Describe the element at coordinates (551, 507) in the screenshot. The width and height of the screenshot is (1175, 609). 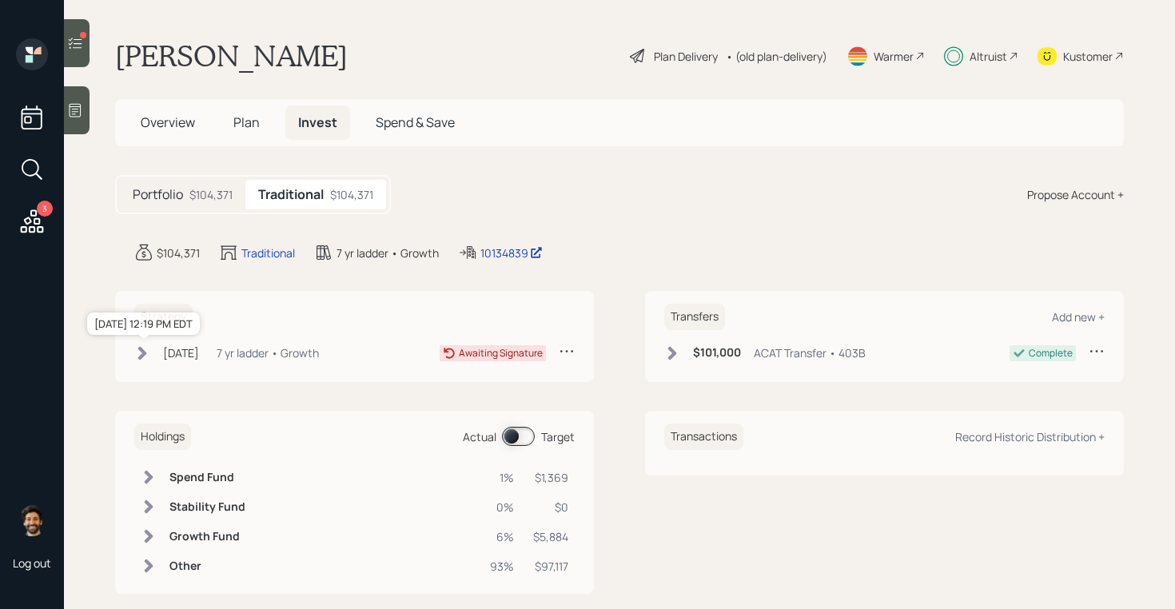
I see `div: $0` at that location.